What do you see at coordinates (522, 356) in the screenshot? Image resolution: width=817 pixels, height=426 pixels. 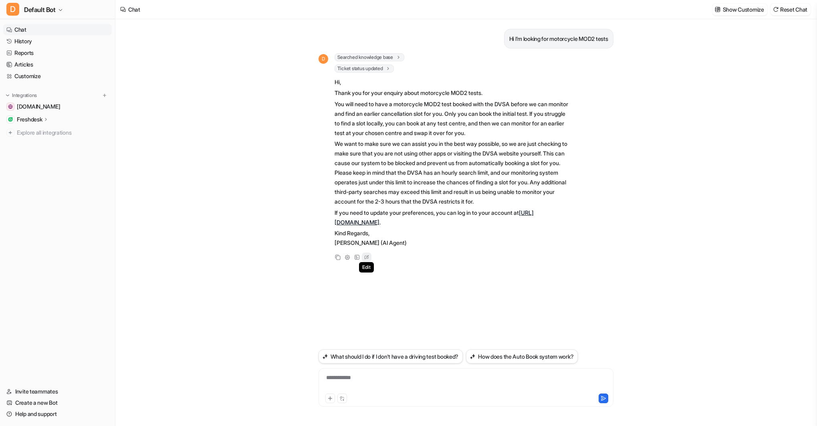 I see `button: How does the Auto Book system work?` at bounding box center [522, 356].